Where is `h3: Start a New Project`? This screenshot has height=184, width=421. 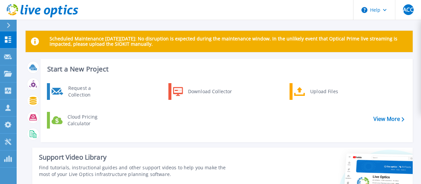
h3: Start a New Project is located at coordinates (226, 69).